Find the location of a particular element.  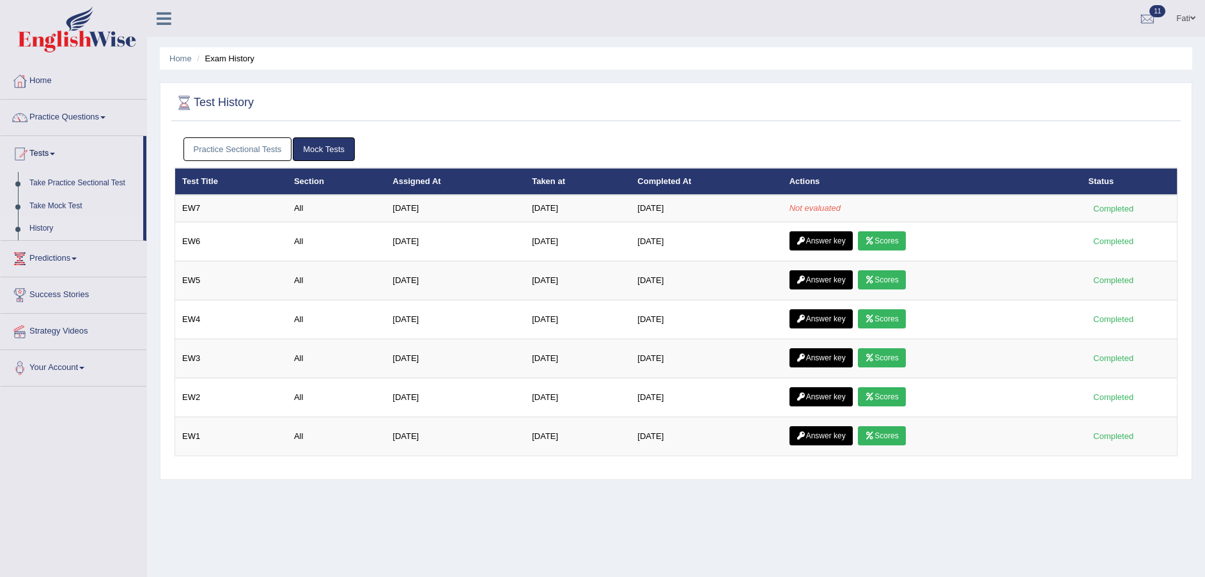

td: EW6 is located at coordinates (231, 241).